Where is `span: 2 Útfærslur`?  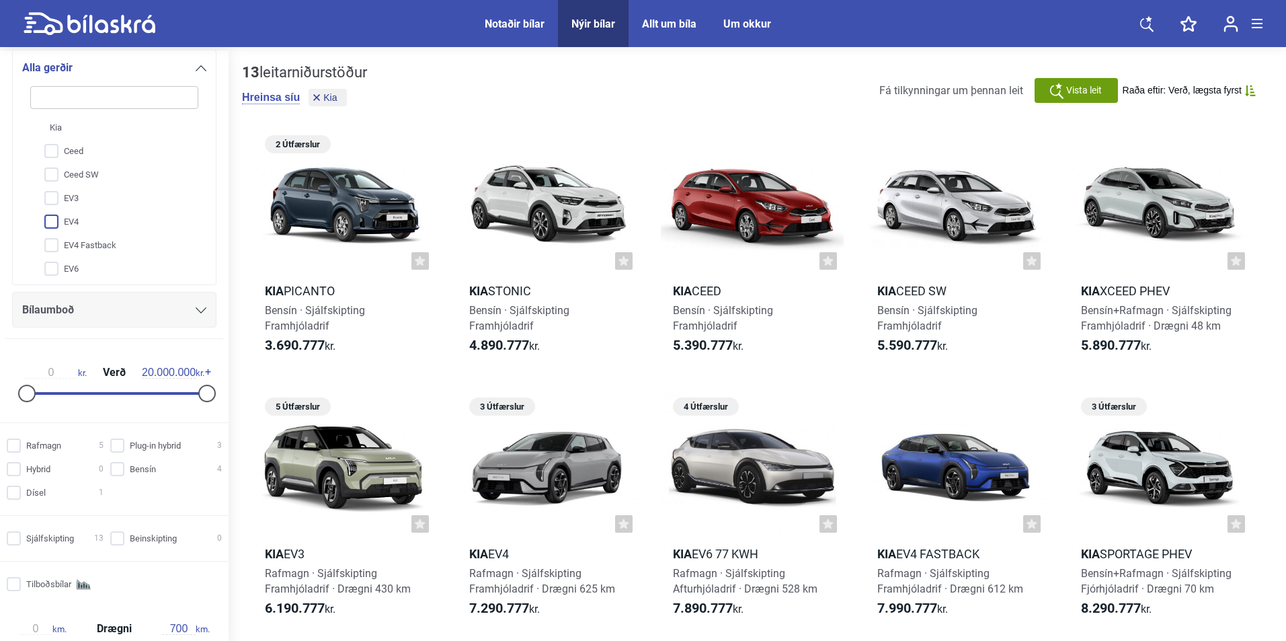
span: 2 Útfærslur is located at coordinates (298, 144).